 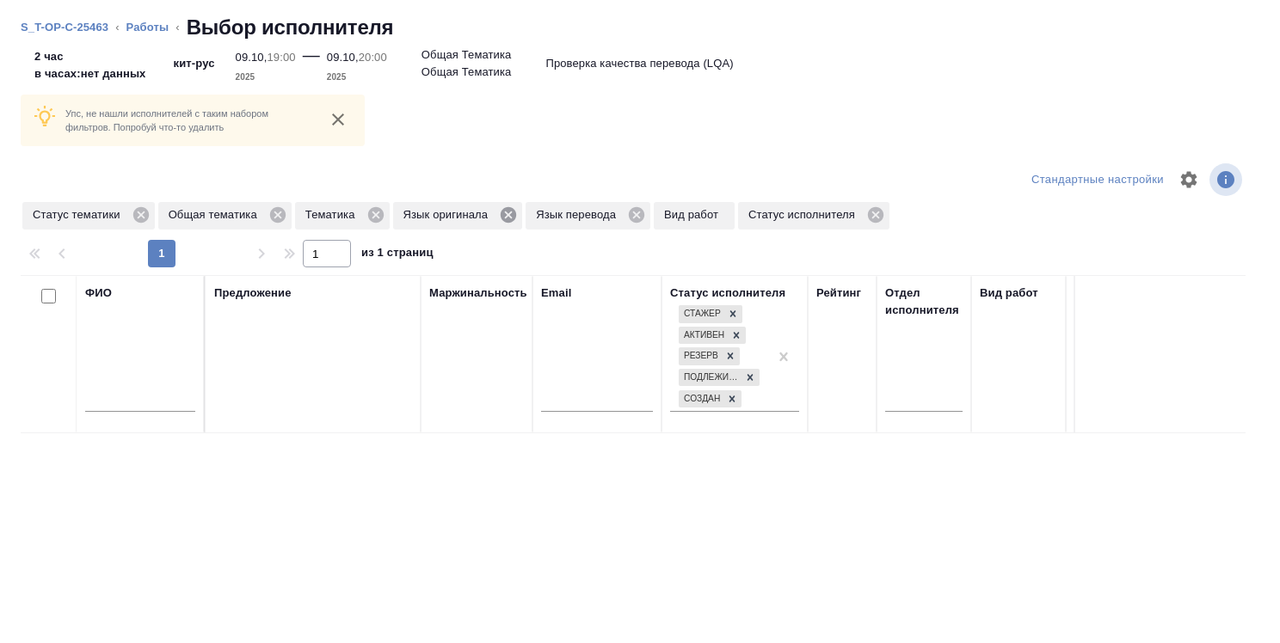 I want to click on div: Активен, so click(x=703, y=335).